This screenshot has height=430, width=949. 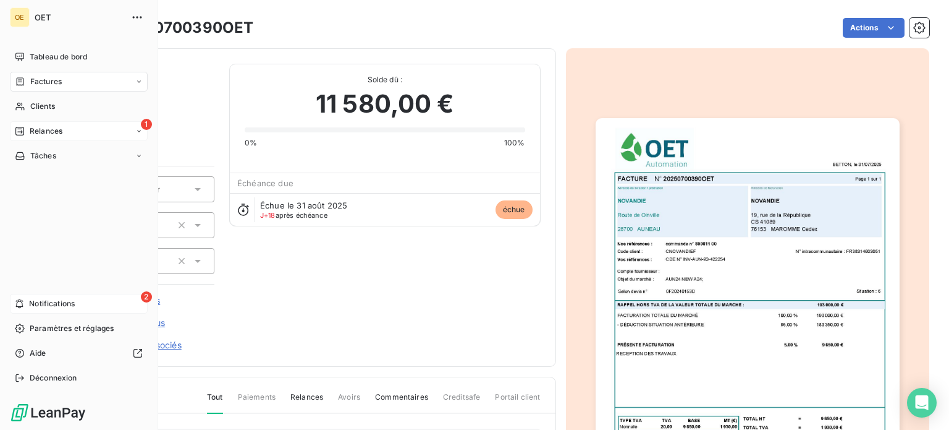 I want to click on span: Paramètres et réglages, so click(x=72, y=328).